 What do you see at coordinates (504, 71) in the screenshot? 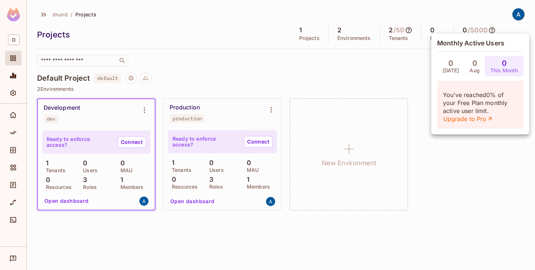
I see `p: This Month` at bounding box center [504, 71].